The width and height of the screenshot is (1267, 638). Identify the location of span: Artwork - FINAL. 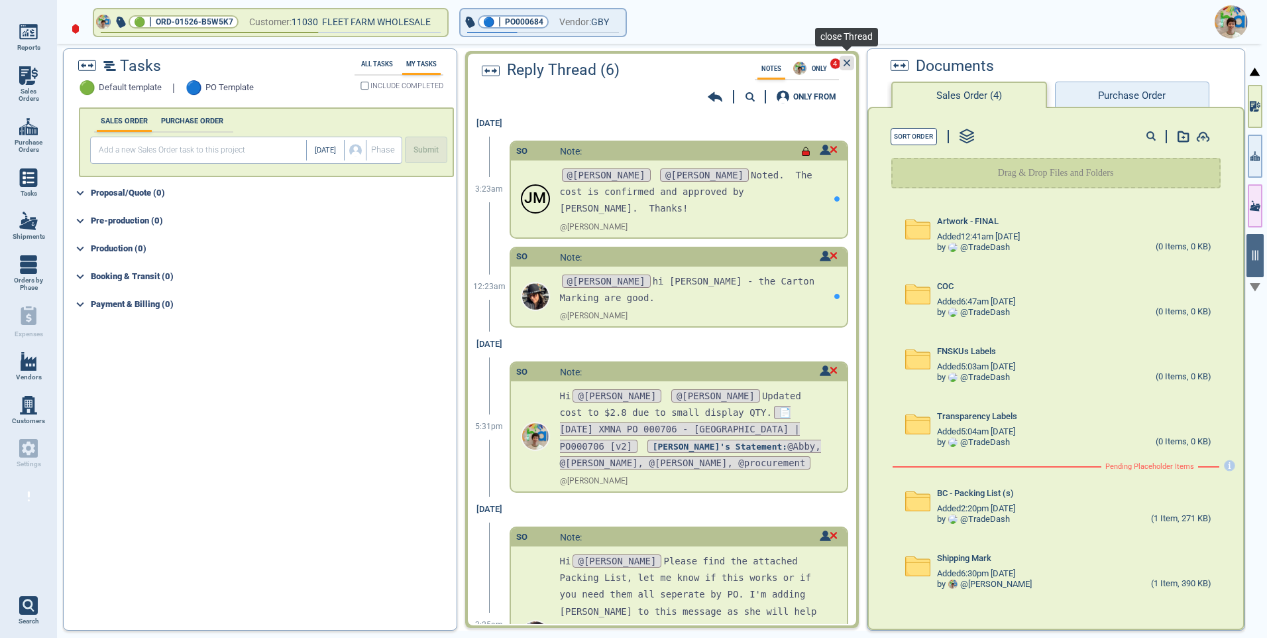
(968, 221).